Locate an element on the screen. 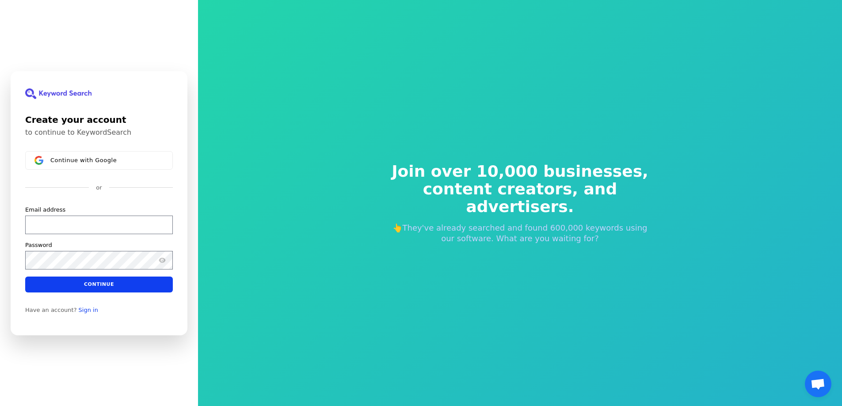  a: Open chat is located at coordinates (819, 384).